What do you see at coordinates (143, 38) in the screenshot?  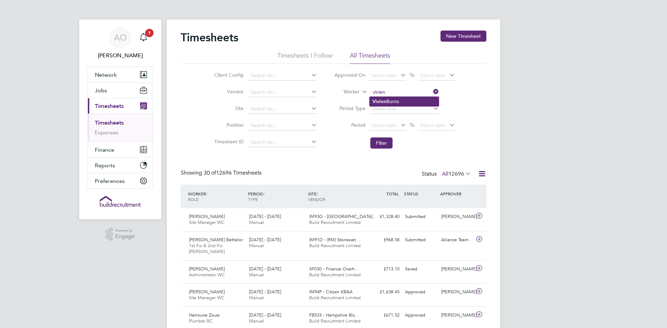 I see `a: 1` at bounding box center [143, 38].